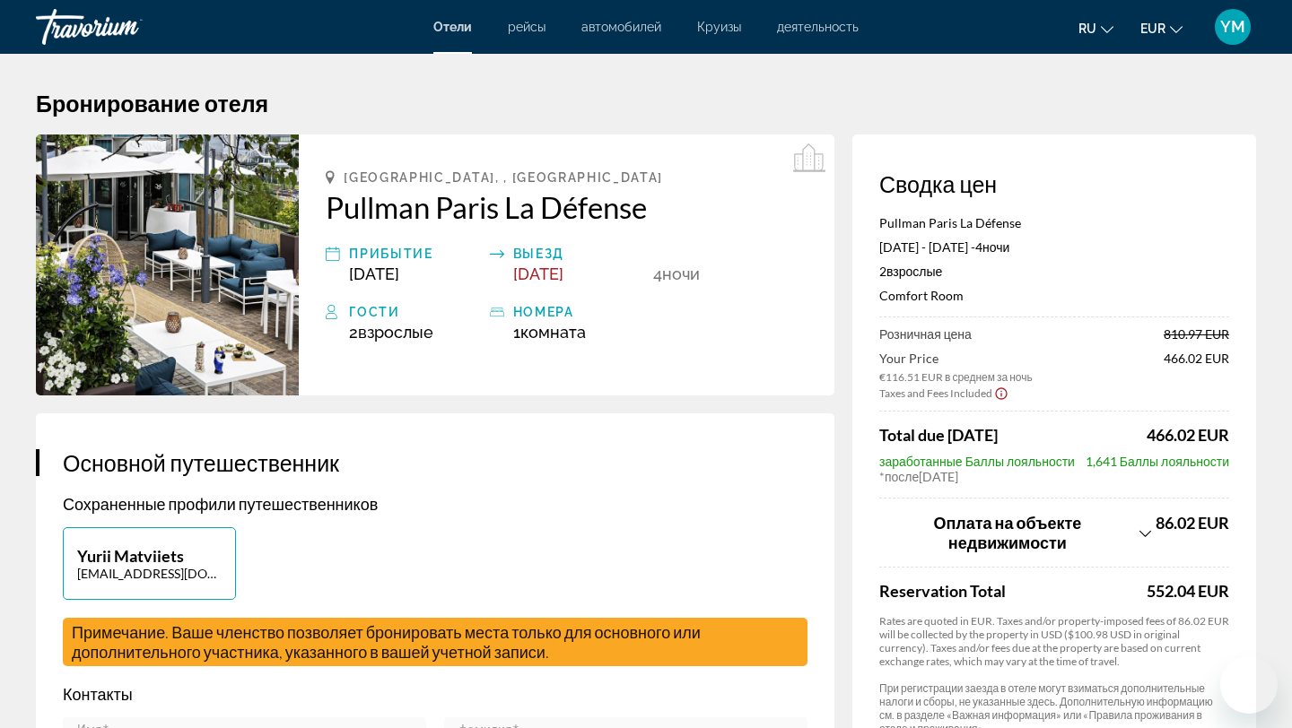 The height and width of the screenshot is (728, 1292). What do you see at coordinates (1010, 591) in the screenshot?
I see `span: Reservation Total` at bounding box center [1010, 591].